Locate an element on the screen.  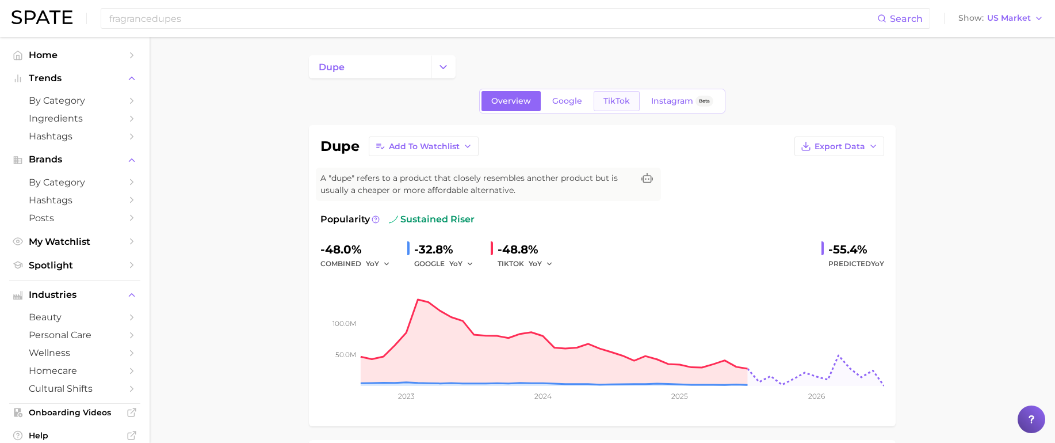
span: US Market is located at coordinates (1009, 18).